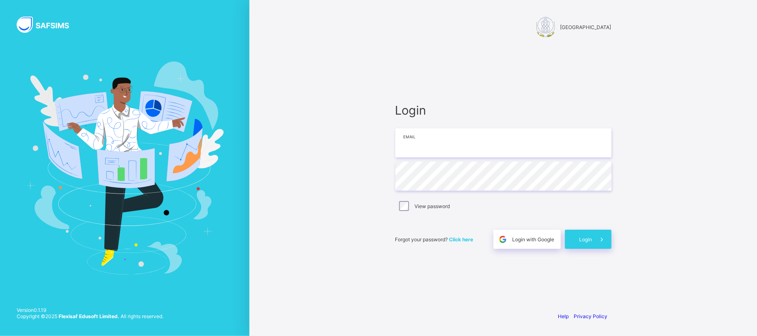 This screenshot has width=757, height=336. Describe the element at coordinates (90, 310) in the screenshot. I see `span: Version 0.1.19` at that location.